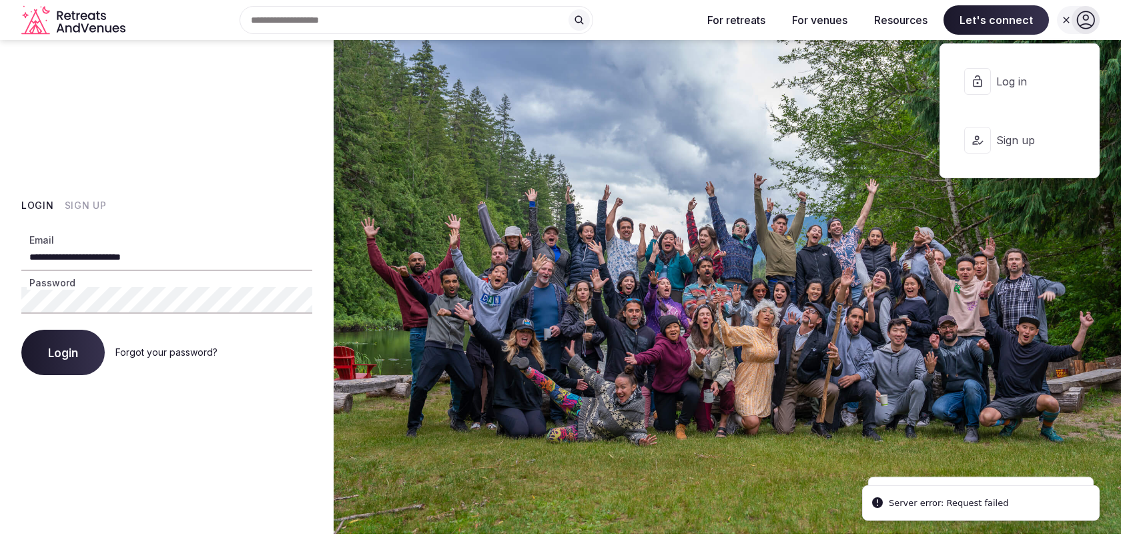  What do you see at coordinates (166, 352) in the screenshot?
I see `a: Forgot your password?` at bounding box center [166, 352].